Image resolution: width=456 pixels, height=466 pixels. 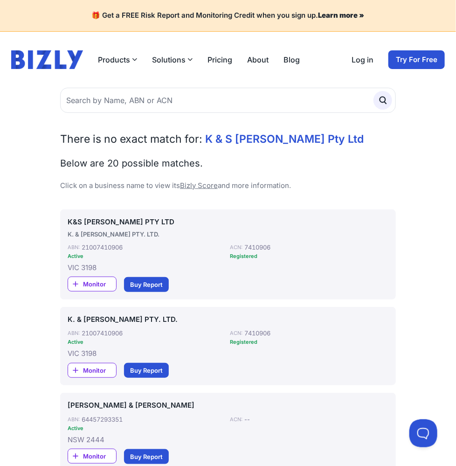 What do you see at coordinates (220, 60) in the screenshot?
I see `a: Pricing` at bounding box center [220, 60].